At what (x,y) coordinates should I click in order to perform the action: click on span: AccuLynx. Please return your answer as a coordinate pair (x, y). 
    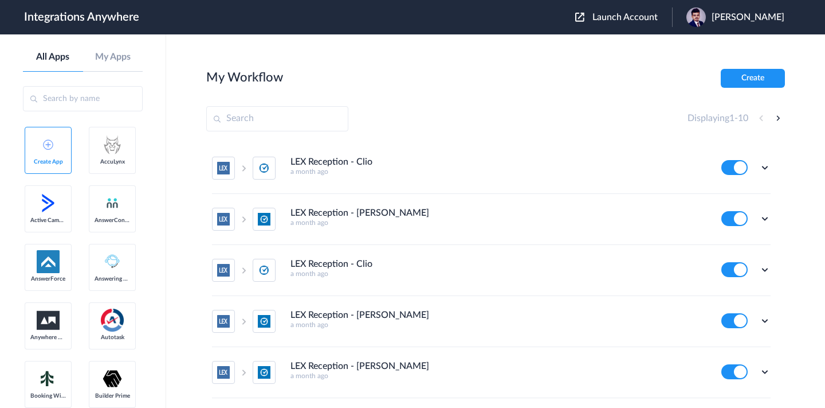
    Looking at the image, I should click on (112, 162).